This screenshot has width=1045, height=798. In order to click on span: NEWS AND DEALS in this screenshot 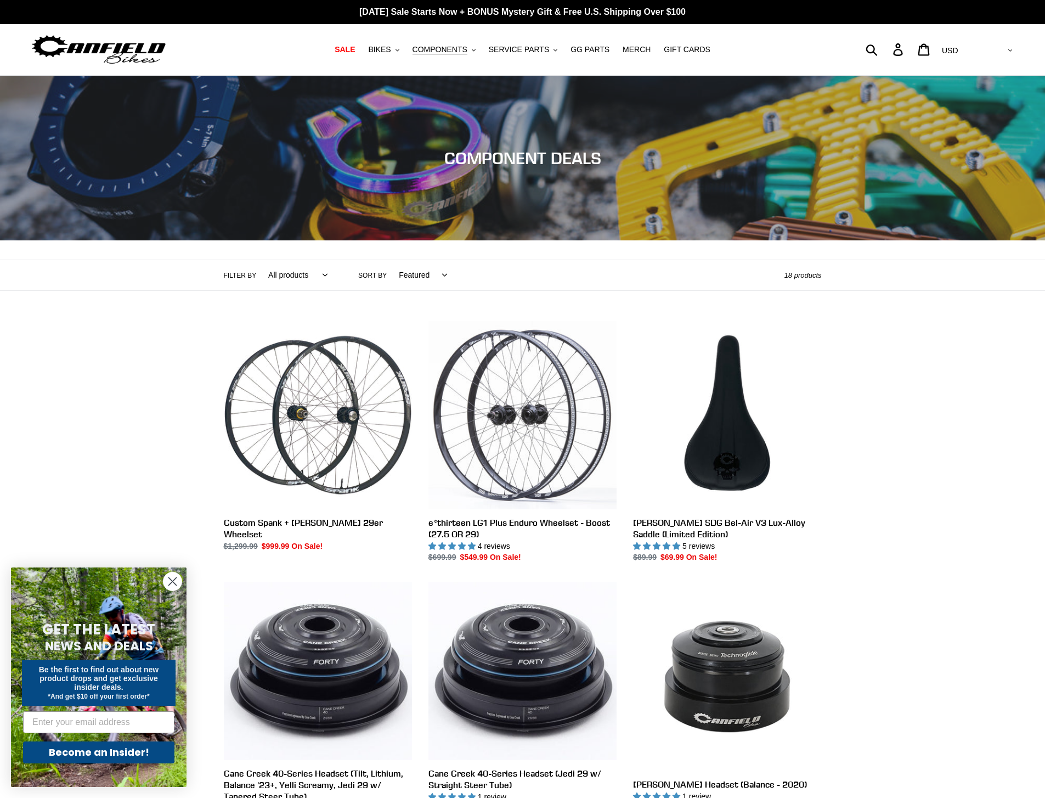, I will do `click(99, 646)`.